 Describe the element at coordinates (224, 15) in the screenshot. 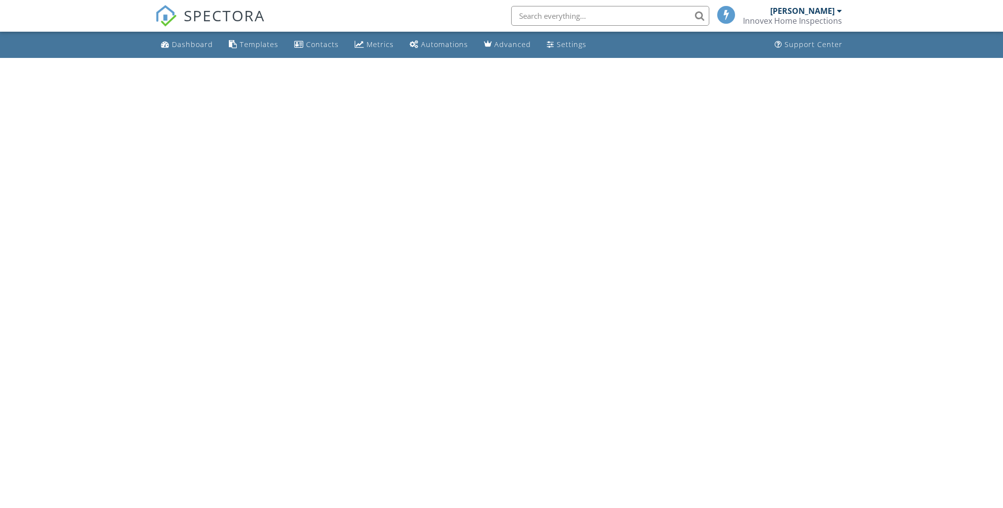

I see `span: SPECTORA` at that location.